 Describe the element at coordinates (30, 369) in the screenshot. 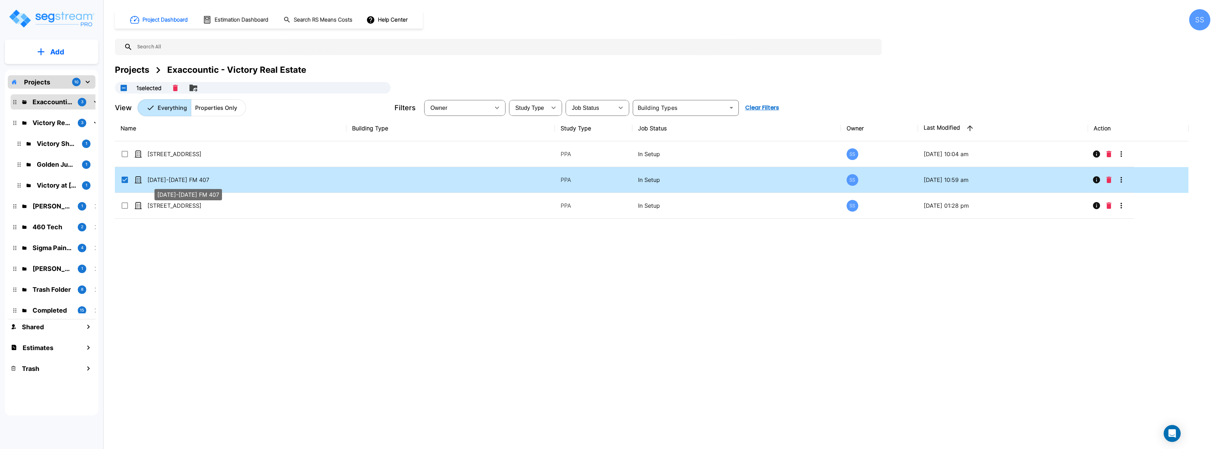

I see `h1: Trash` at that location.